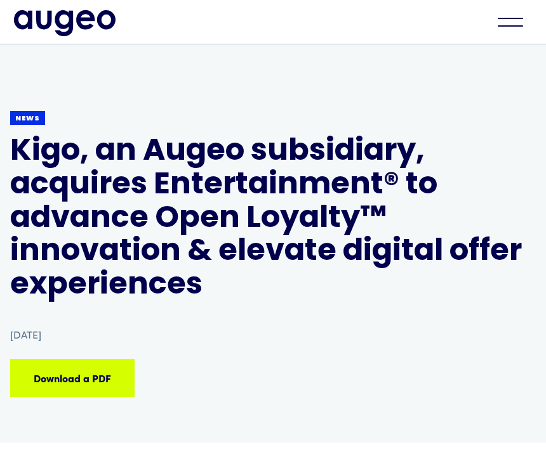 The width and height of the screenshot is (546, 452). What do you see at coordinates (510, 22) in the screenshot?
I see `div: menu` at bounding box center [510, 22].